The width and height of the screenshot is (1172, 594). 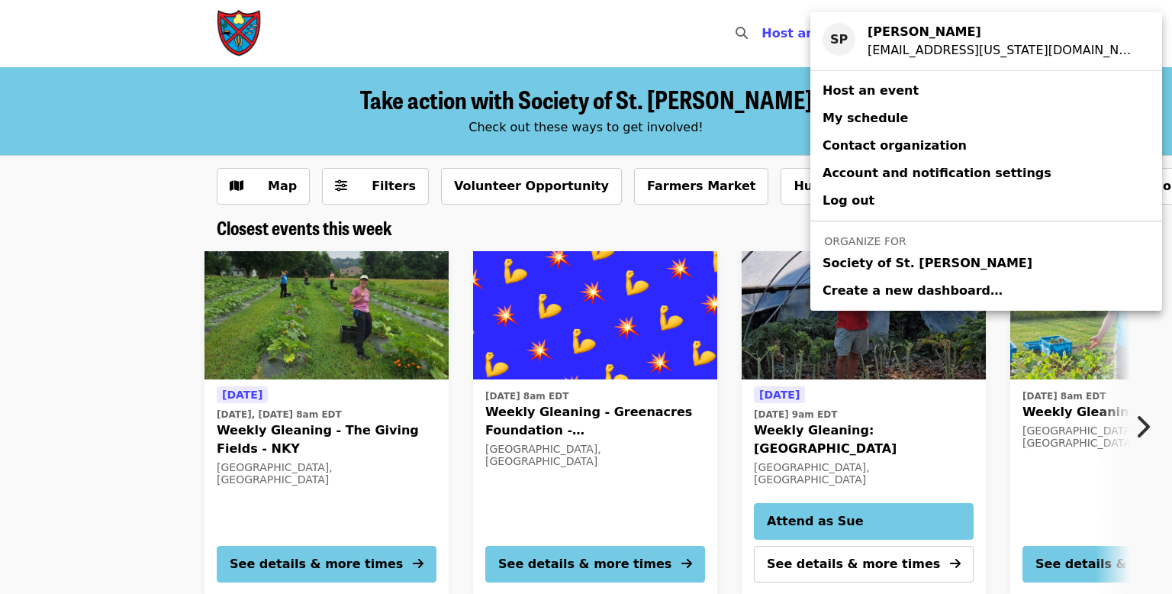 What do you see at coordinates (986, 291) in the screenshot?
I see `a: Create a new dashboard…` at bounding box center [986, 291].